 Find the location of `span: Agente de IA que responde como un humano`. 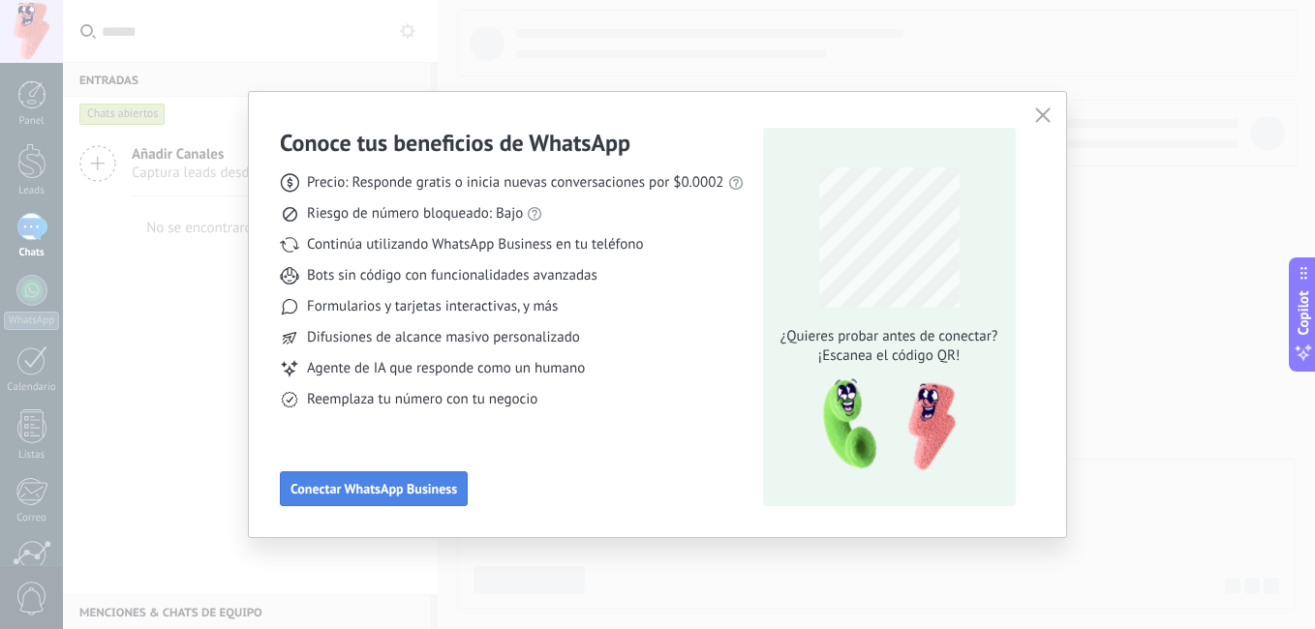

span: Agente de IA que responde como un humano is located at coordinates (445, 369).